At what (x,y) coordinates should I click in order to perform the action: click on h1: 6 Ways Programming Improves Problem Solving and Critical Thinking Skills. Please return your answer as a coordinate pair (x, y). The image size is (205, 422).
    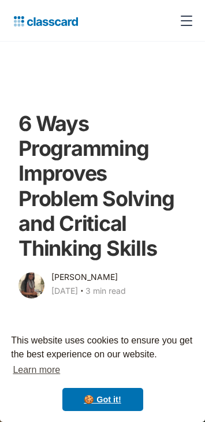
    Looking at the image, I should click on (102, 186).